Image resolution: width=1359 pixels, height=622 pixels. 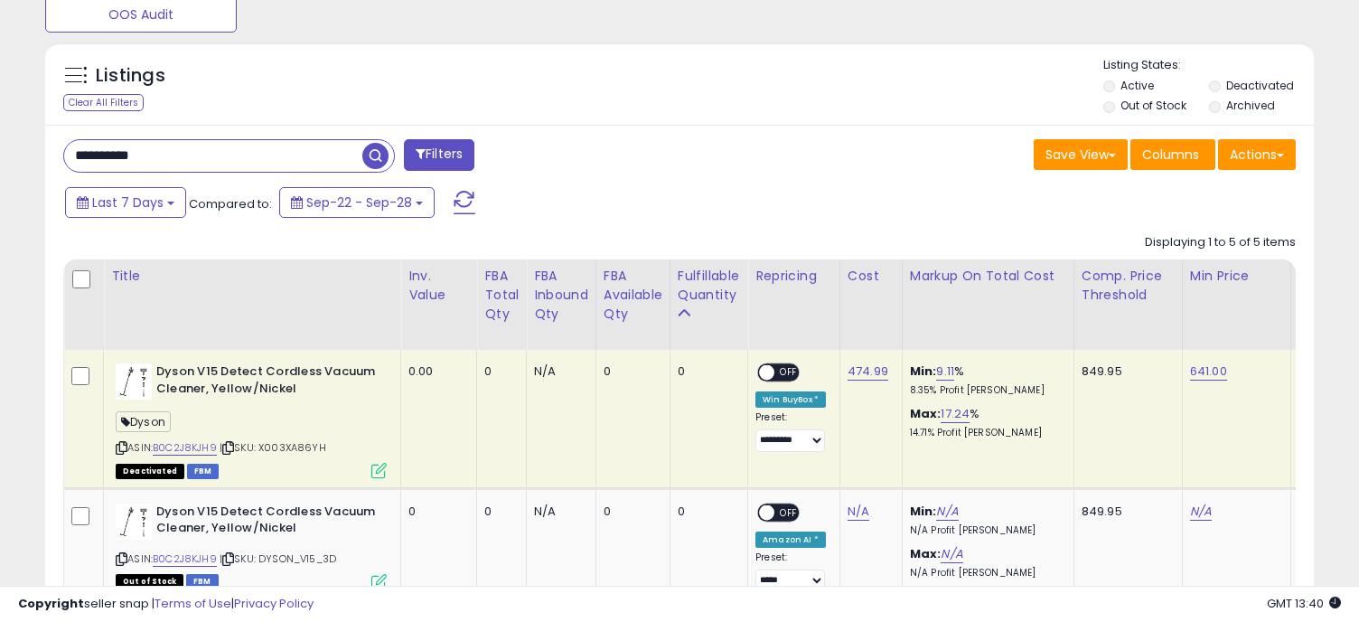 What do you see at coordinates (1257, 155) in the screenshot?
I see `button: Actions` at bounding box center [1257, 155].